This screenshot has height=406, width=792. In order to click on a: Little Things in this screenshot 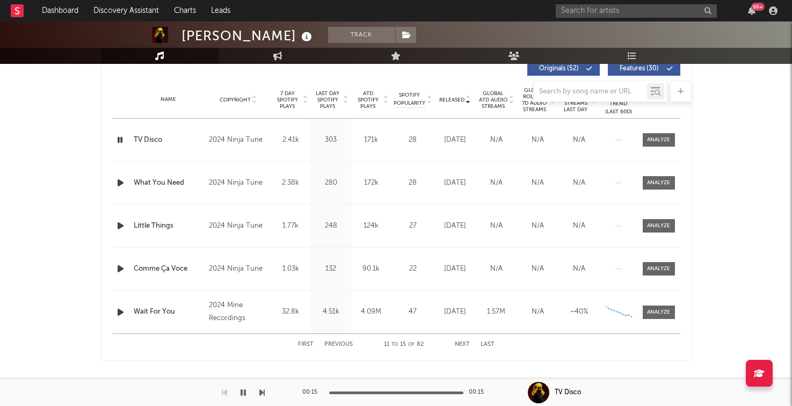, I will do `click(169, 226)`.